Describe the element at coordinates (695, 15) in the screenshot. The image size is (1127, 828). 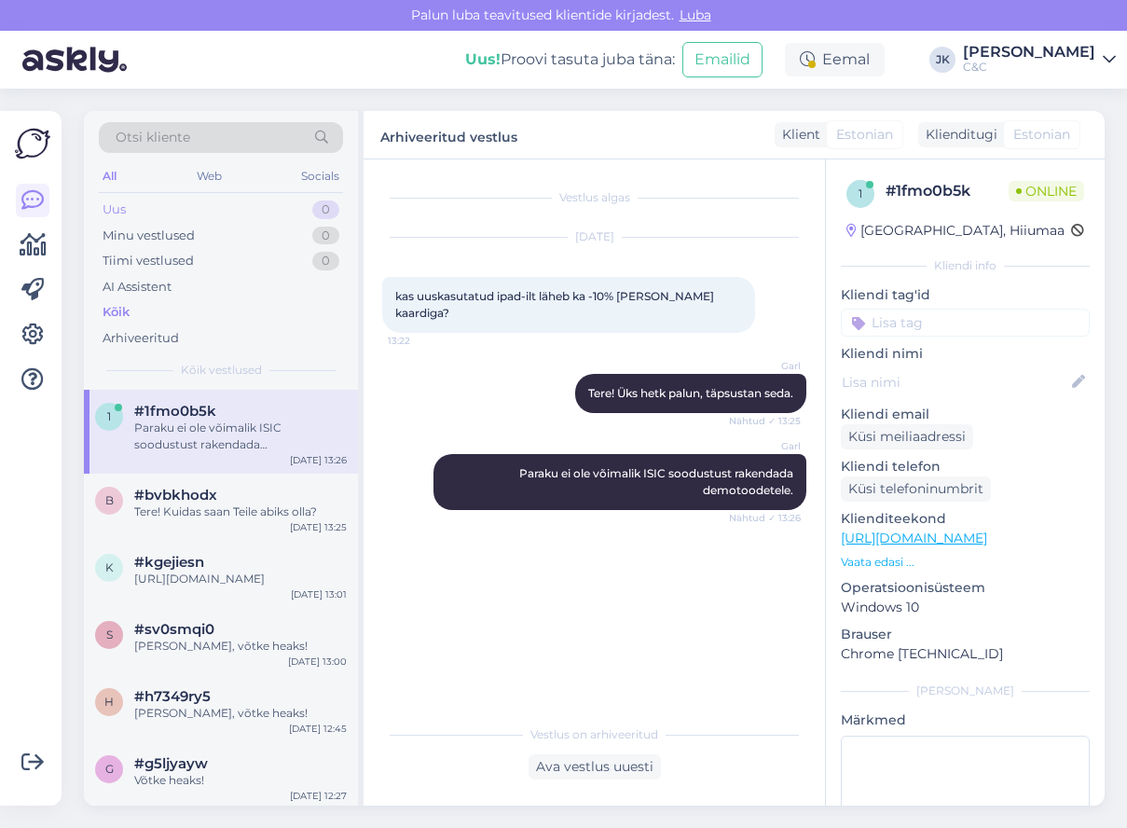
I see `span: Luba` at that location.